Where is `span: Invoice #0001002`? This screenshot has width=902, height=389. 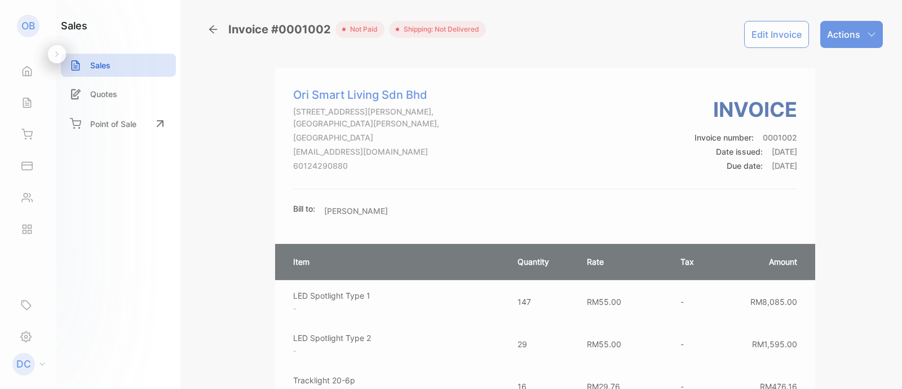
span: Invoice #0001002 is located at coordinates (282, 29).